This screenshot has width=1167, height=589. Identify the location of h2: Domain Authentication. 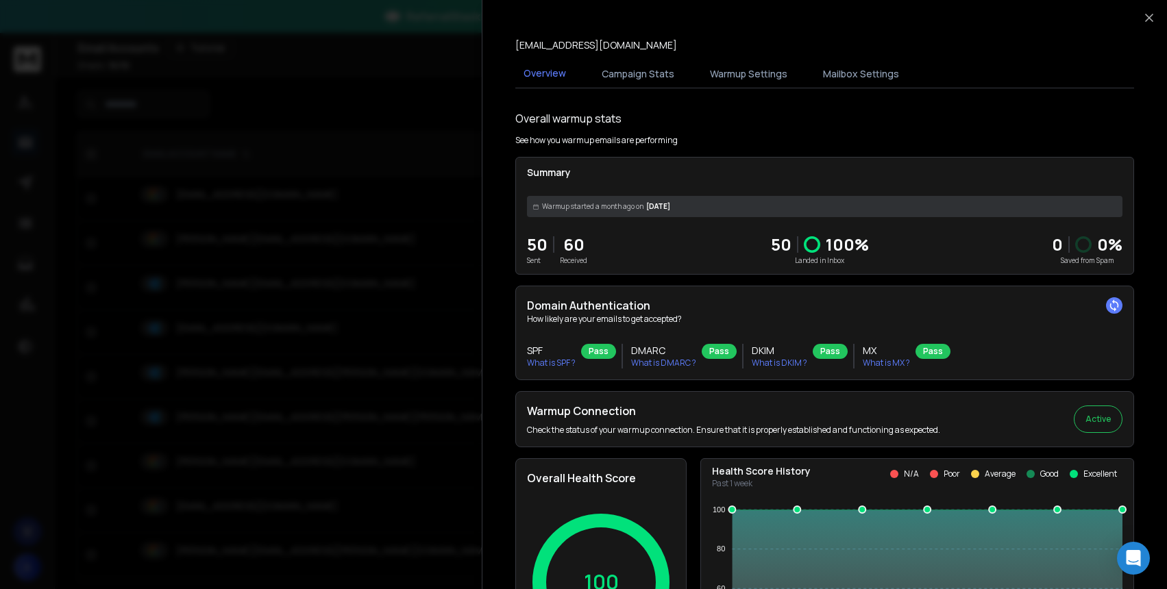
(825, 306).